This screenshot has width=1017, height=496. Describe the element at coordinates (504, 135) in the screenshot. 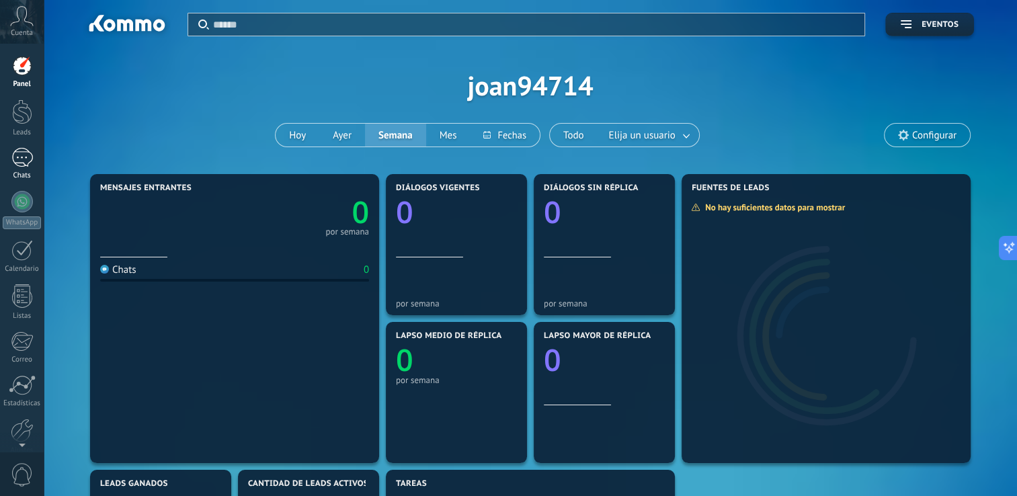

I see `button: Fechas` at that location.